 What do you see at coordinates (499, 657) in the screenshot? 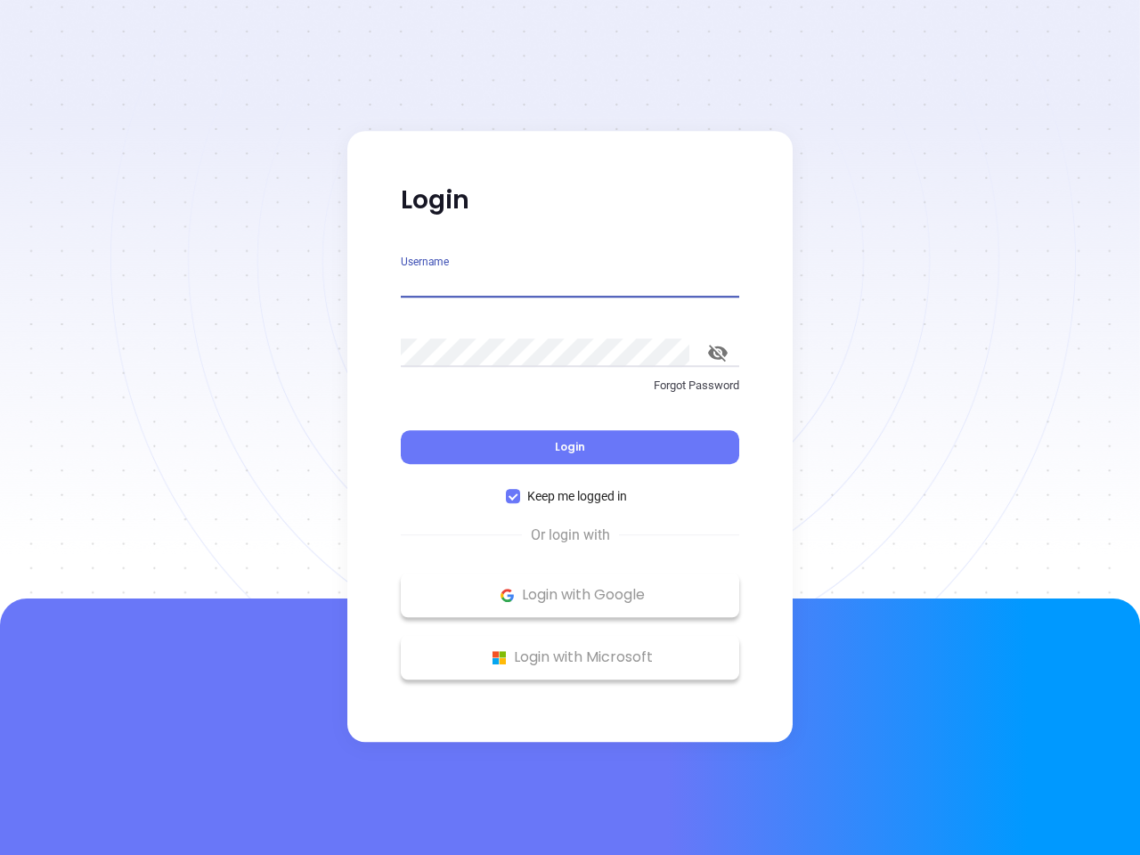
I see `img: Microsoft Logo` at bounding box center [499, 657].